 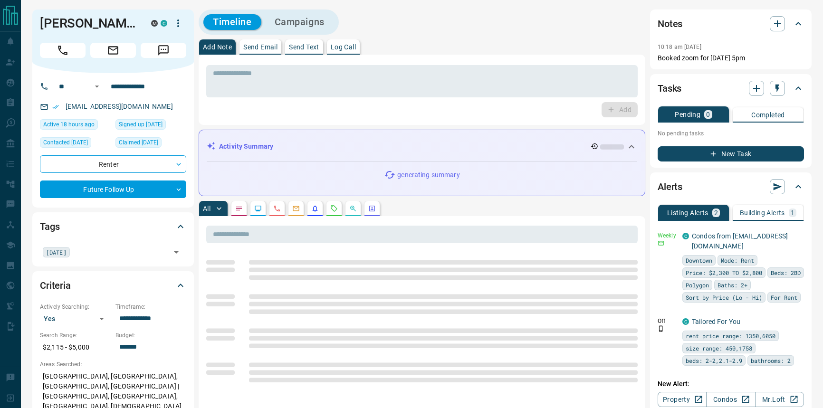 I want to click on a: Condos, so click(x=730, y=400).